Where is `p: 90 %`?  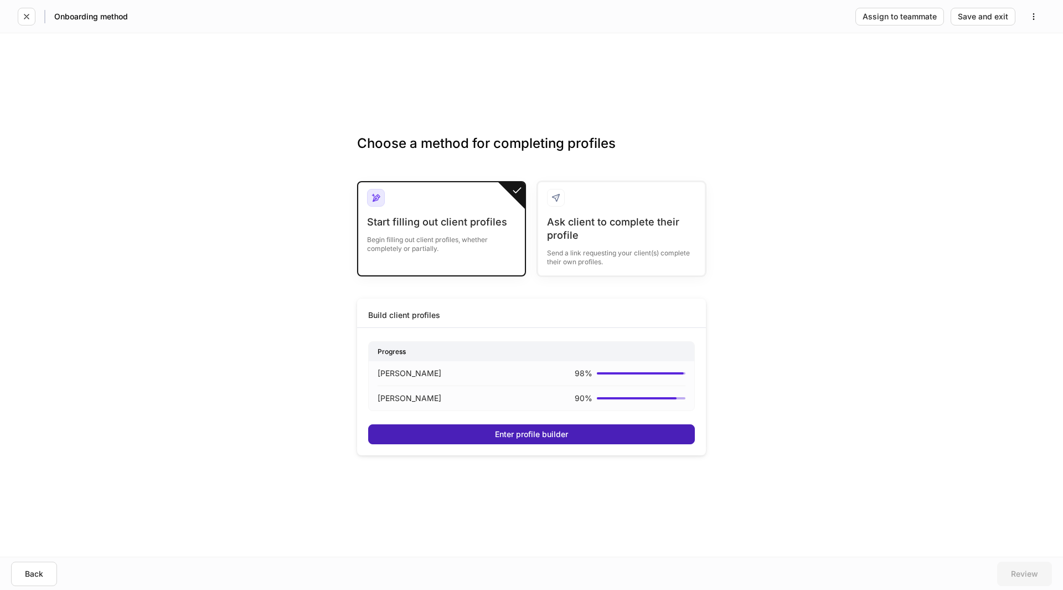 p: 90 % is located at coordinates (584, 398).